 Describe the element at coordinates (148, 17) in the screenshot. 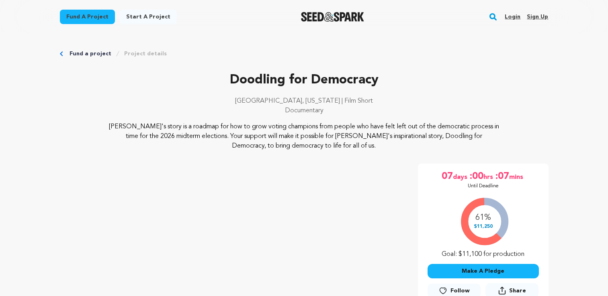

I see `a: Start a project` at that location.